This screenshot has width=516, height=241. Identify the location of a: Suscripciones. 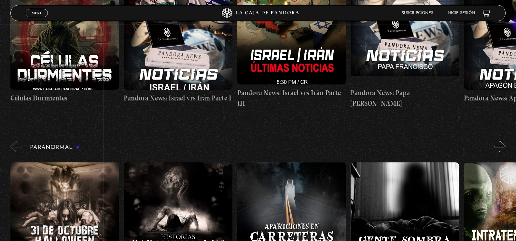
(417, 13).